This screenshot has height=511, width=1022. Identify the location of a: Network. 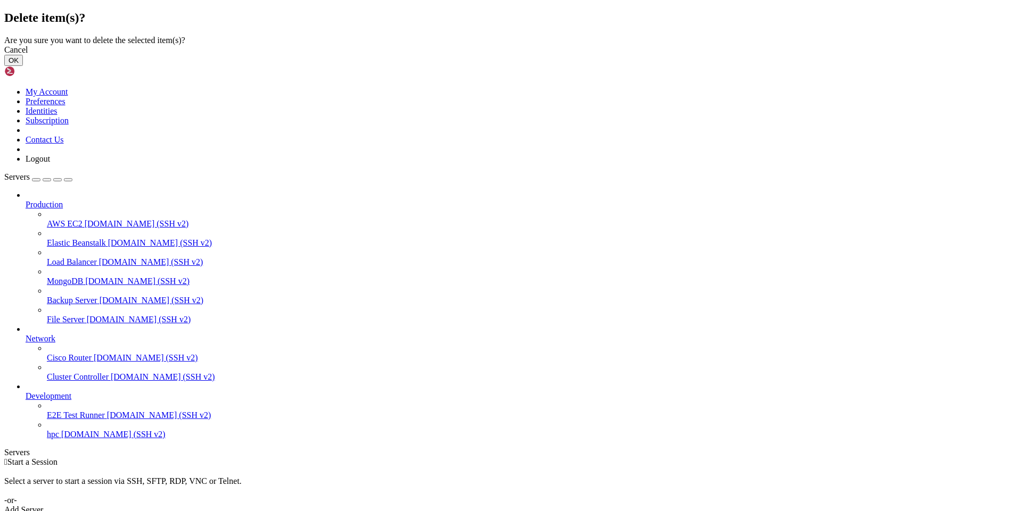
(522, 339).